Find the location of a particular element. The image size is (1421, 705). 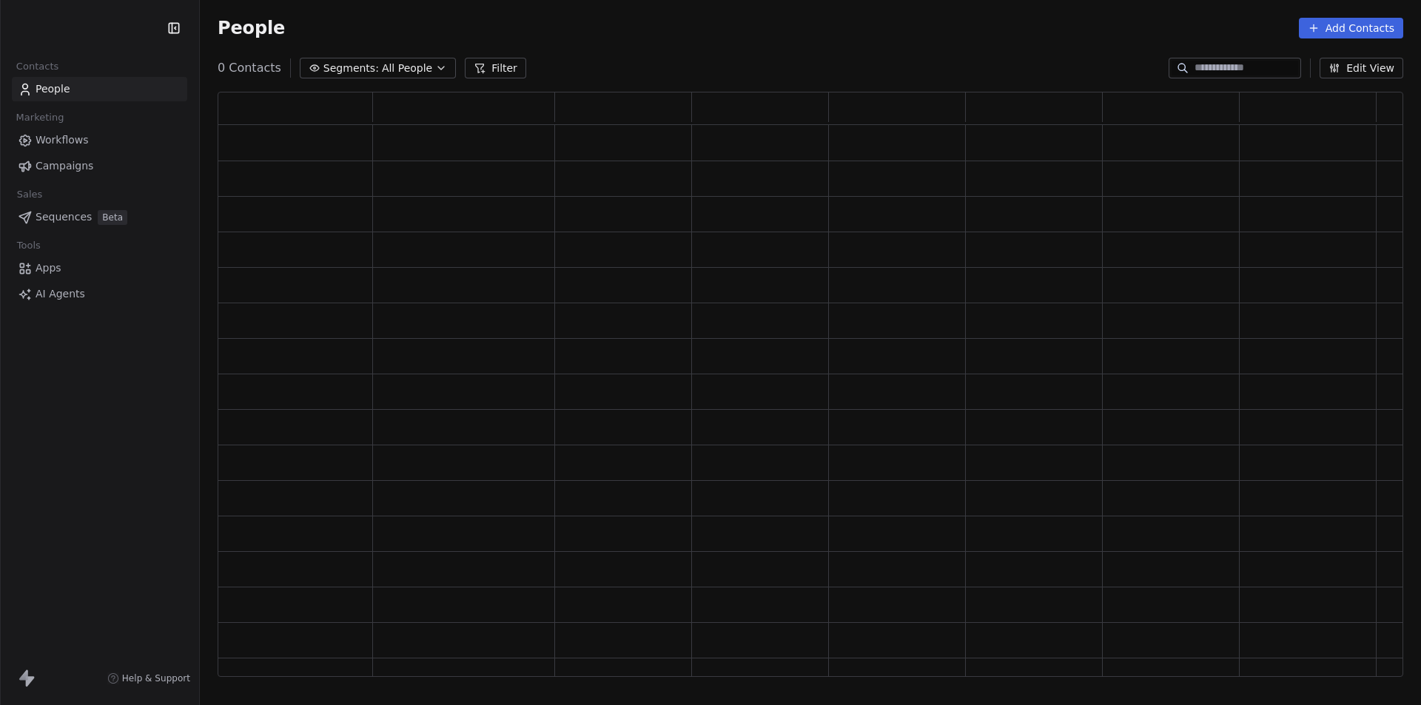

span: Sequences is located at coordinates (64, 217).